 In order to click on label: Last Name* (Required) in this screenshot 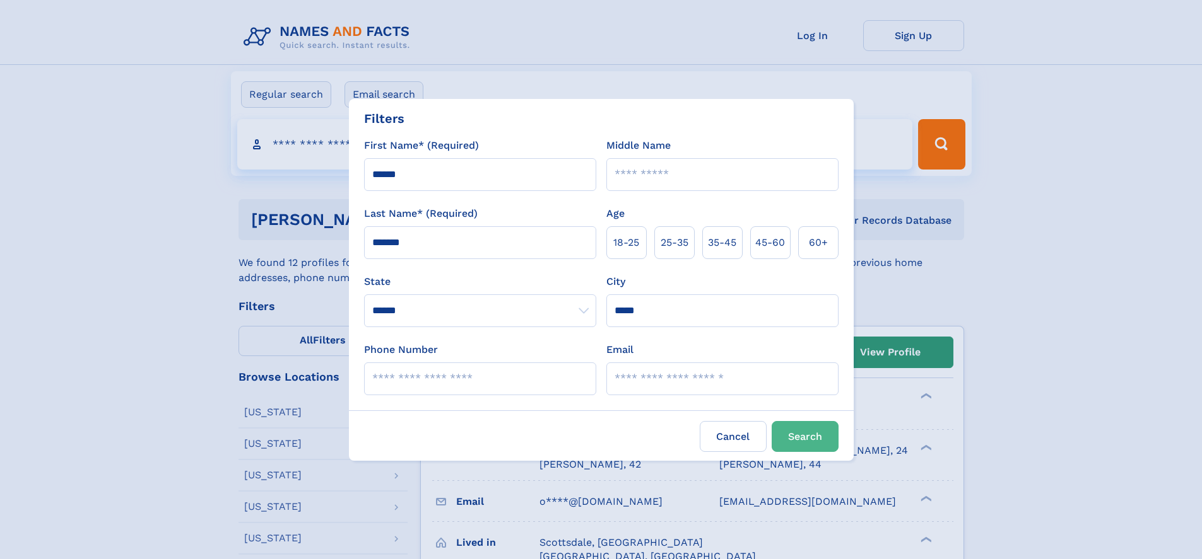, I will do `click(421, 214)`.